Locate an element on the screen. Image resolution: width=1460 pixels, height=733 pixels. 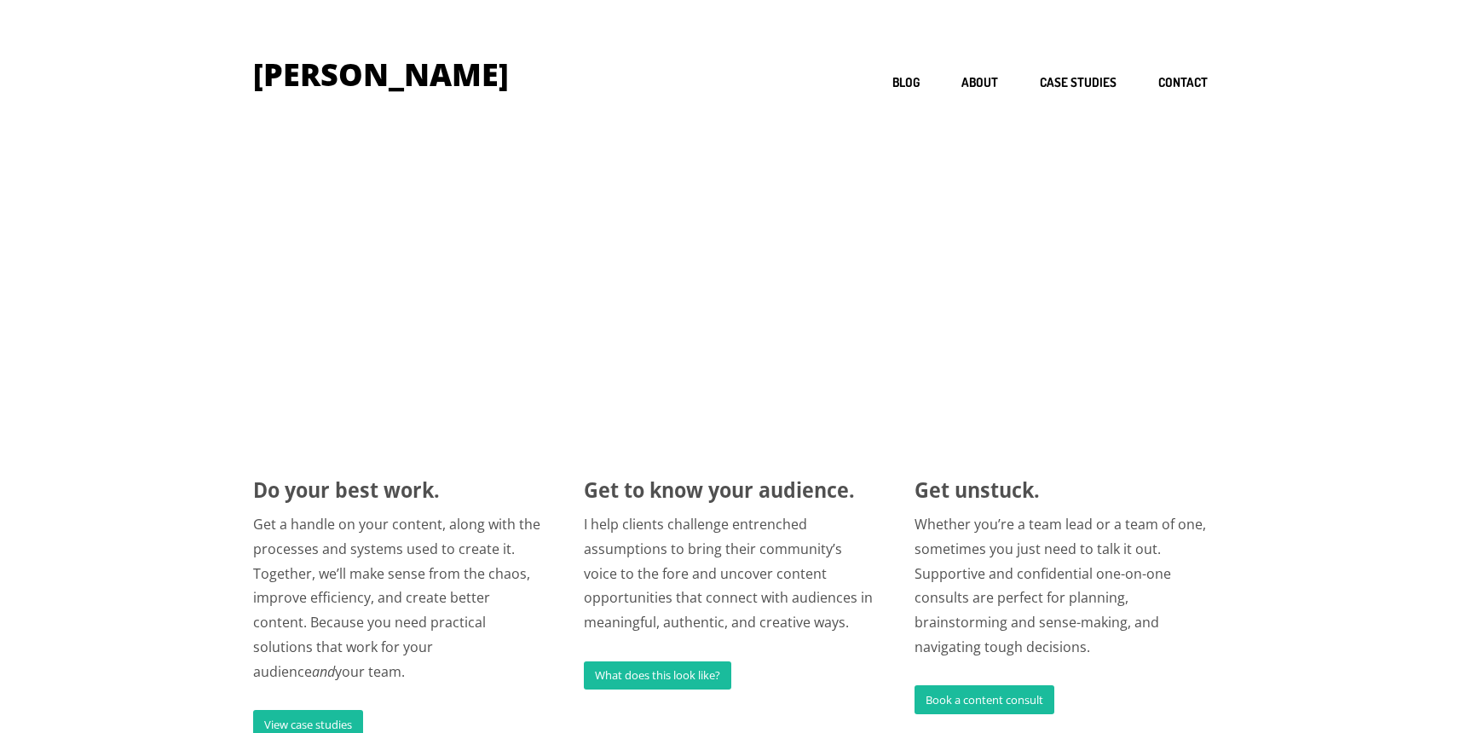
a: Book a content consult is located at coordinates (984, 700).